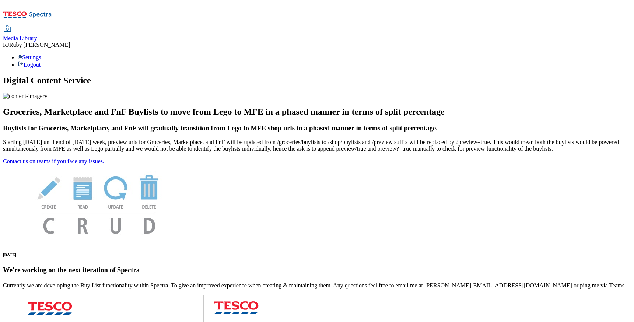  I want to click on span: RJ, so click(6, 45).